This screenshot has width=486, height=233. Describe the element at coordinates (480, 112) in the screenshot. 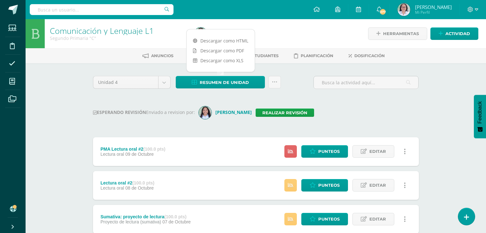

I see `span: Feedback` at that location.